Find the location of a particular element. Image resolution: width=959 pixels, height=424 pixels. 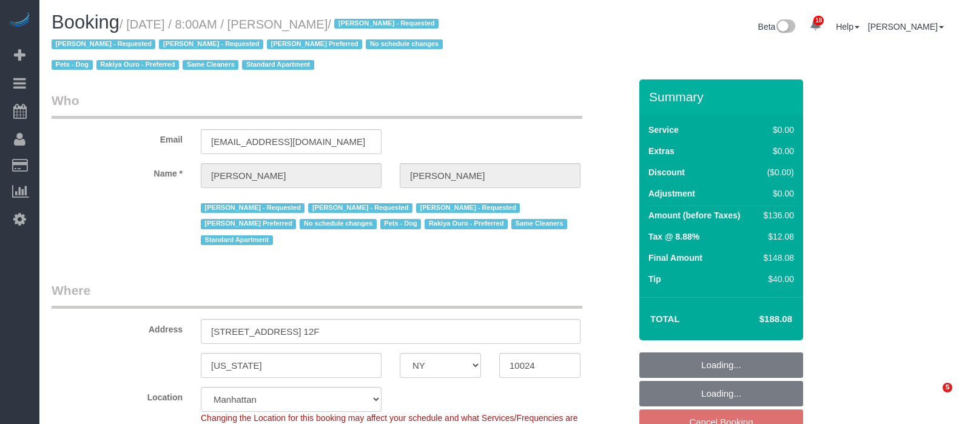

a: Help is located at coordinates (847, 27).